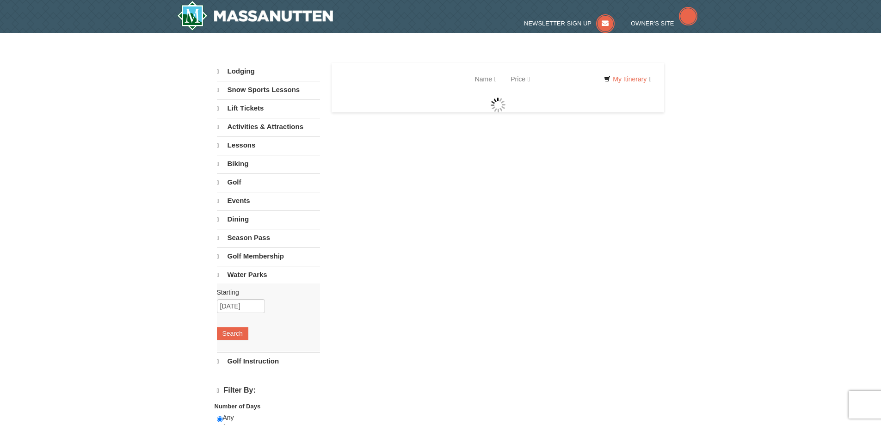  Describe the element at coordinates (570, 23) in the screenshot. I see `a: Newsletter Sign Up` at that location.